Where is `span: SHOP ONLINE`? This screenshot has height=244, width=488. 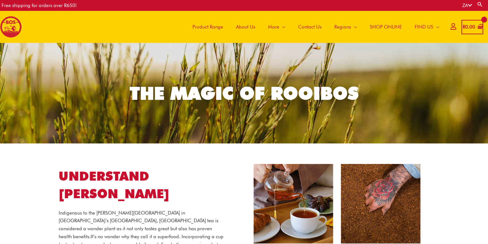 span: SHOP ONLINE is located at coordinates (386, 27).